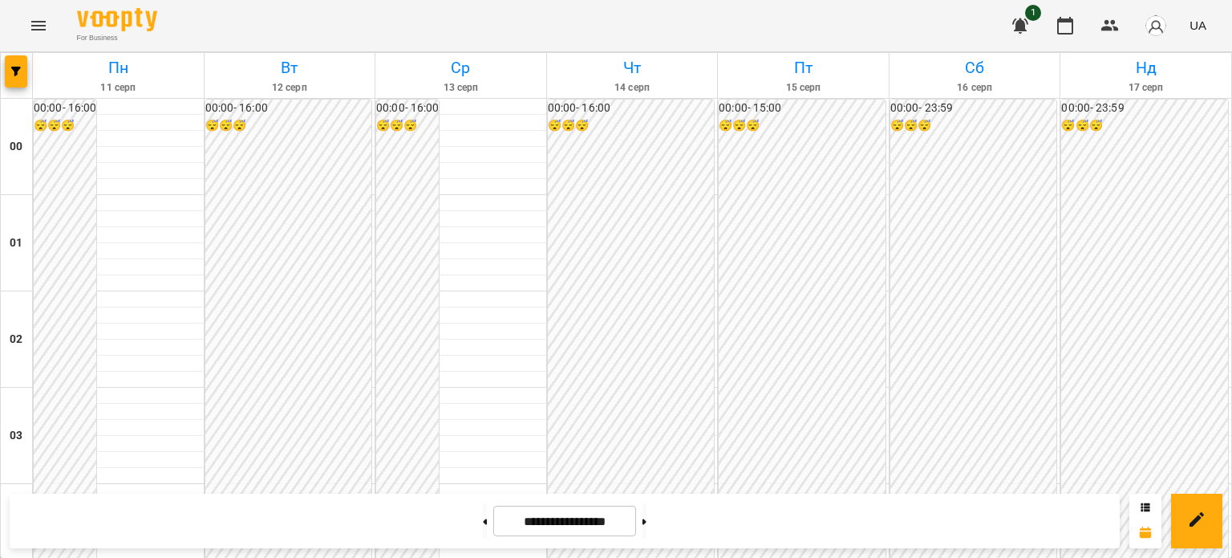  What do you see at coordinates (118, 87) in the screenshot?
I see `h6: 11 серп` at bounding box center [118, 87].